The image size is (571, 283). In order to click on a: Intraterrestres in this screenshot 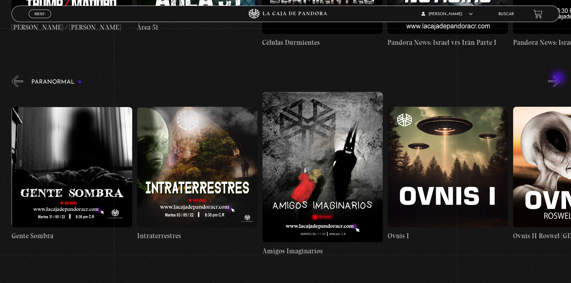, I will do `click(197, 174)`.